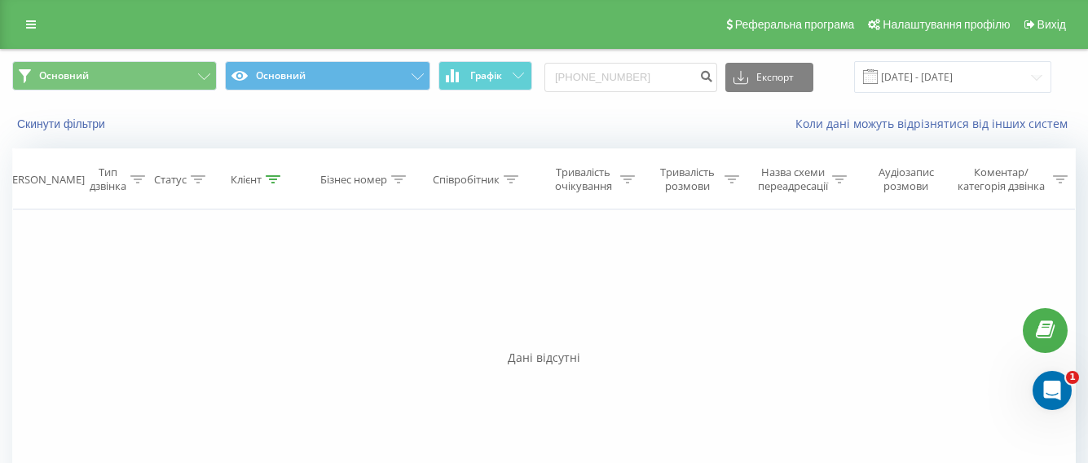 The height and width of the screenshot is (463, 1088). What do you see at coordinates (905, 179) in the screenshot?
I see `div: Аудіозапис розмови` at bounding box center [905, 179].